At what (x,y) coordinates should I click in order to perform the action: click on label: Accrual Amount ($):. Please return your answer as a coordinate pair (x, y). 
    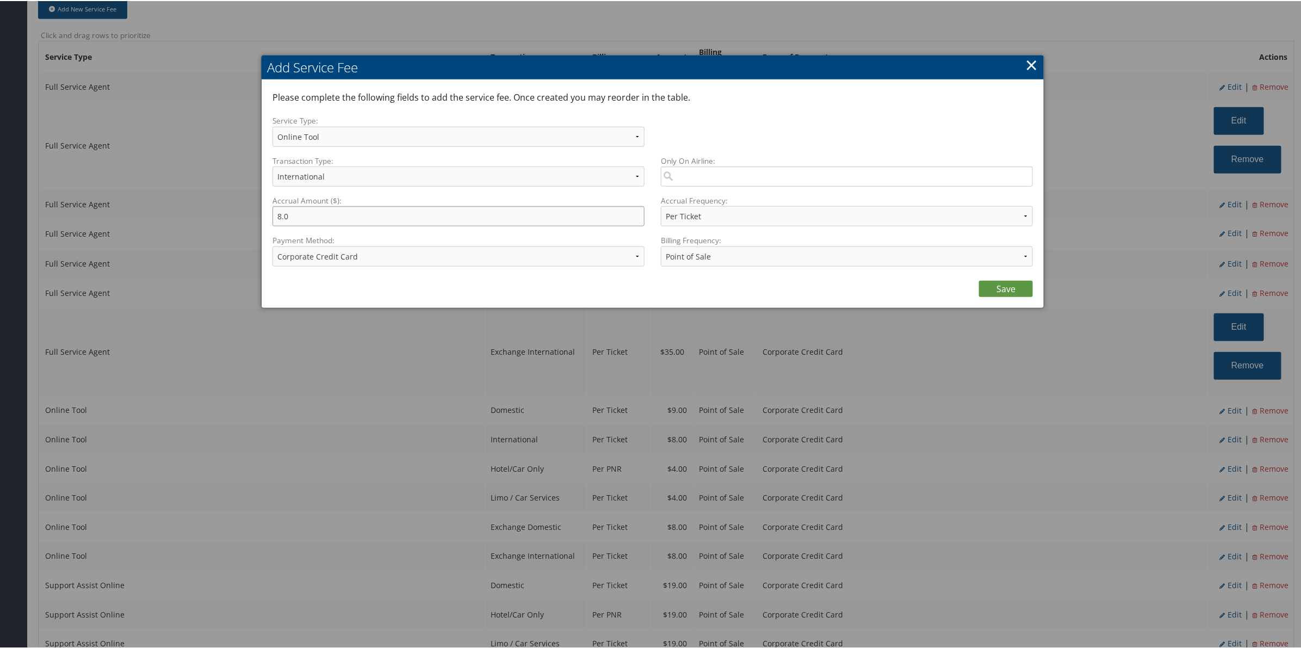
    Looking at the image, I should click on (458, 200).